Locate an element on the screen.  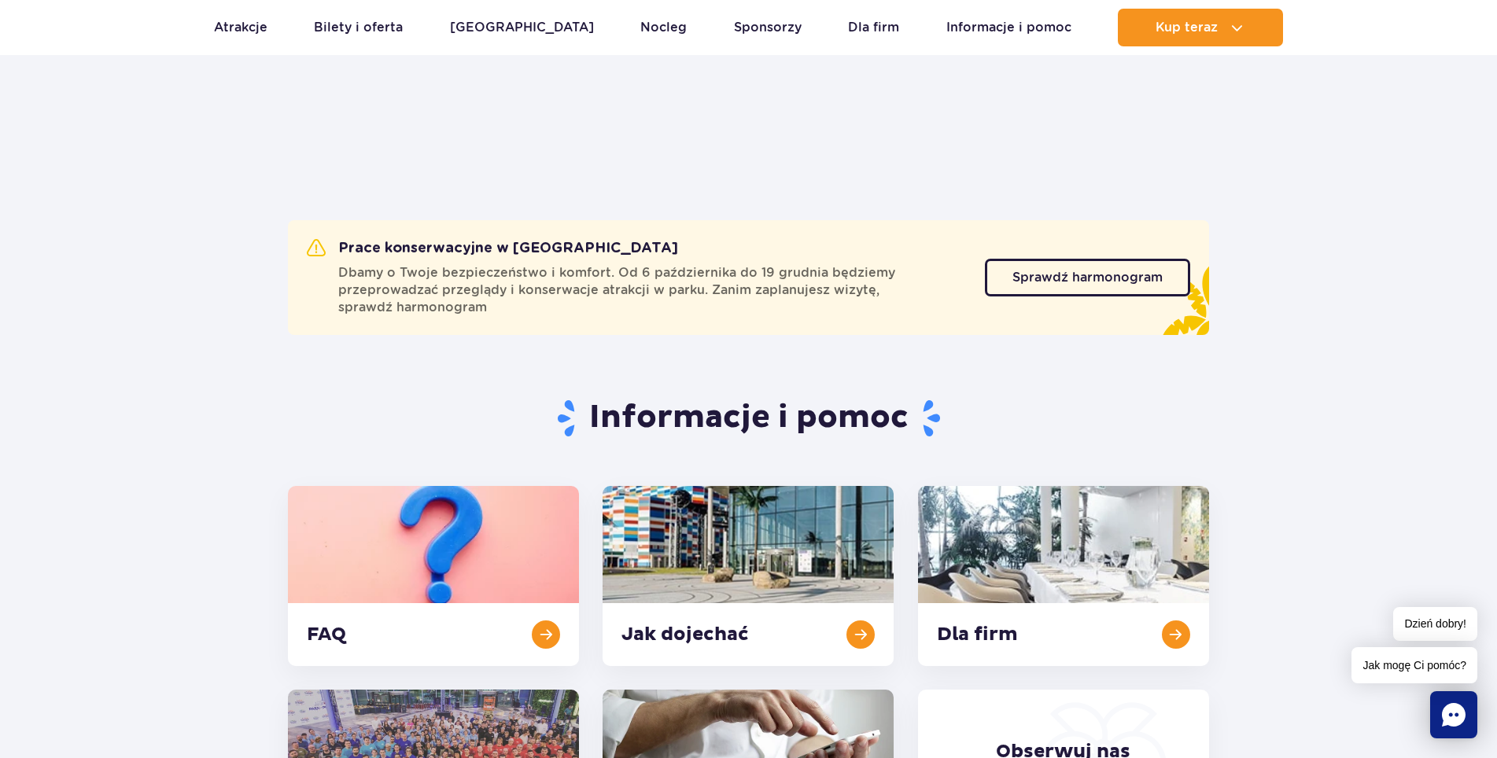
a: Nocleg is located at coordinates (663, 28).